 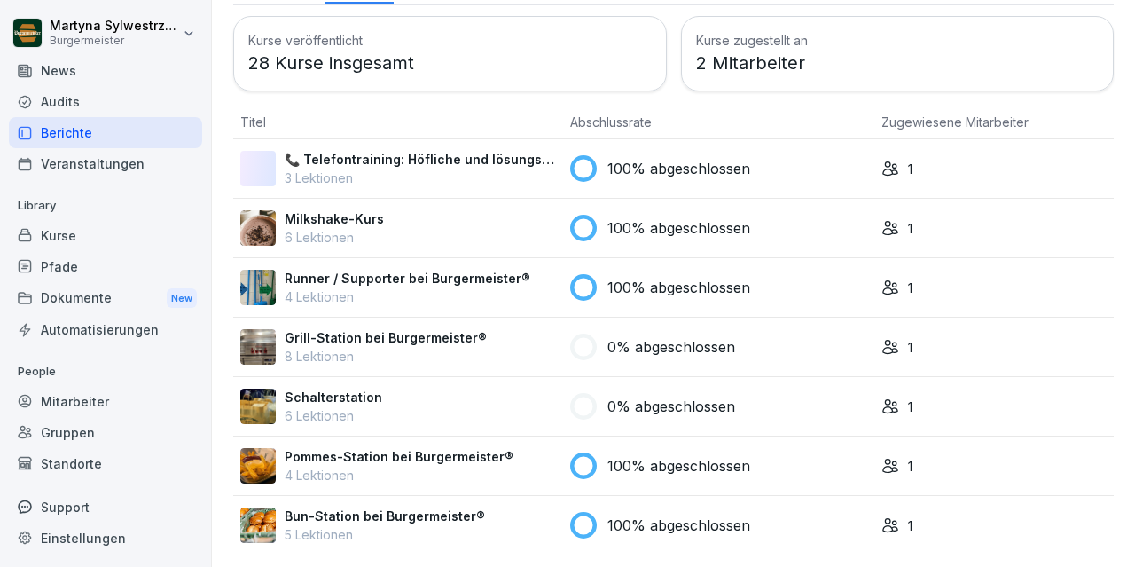 I want to click on div: New, so click(x=182, y=298).